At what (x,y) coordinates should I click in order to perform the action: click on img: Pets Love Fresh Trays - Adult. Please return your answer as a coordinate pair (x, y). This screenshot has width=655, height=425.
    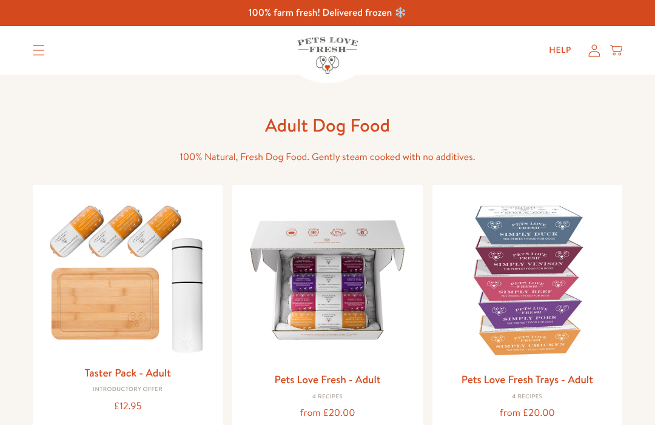
    Looking at the image, I should click on (527, 280).